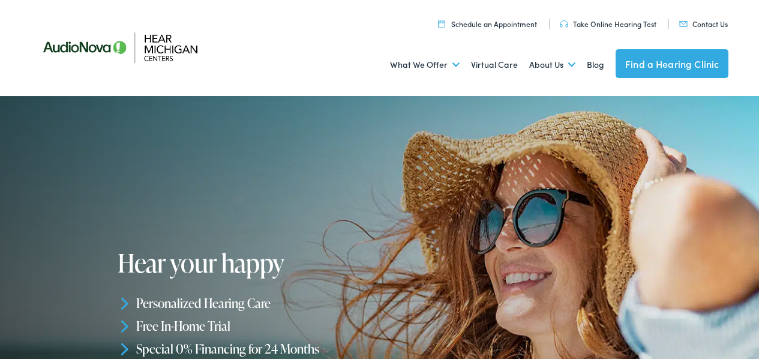 Image resolution: width=759 pixels, height=359 pixels. I want to click on a: Schedule an Appointment, so click(487, 23).